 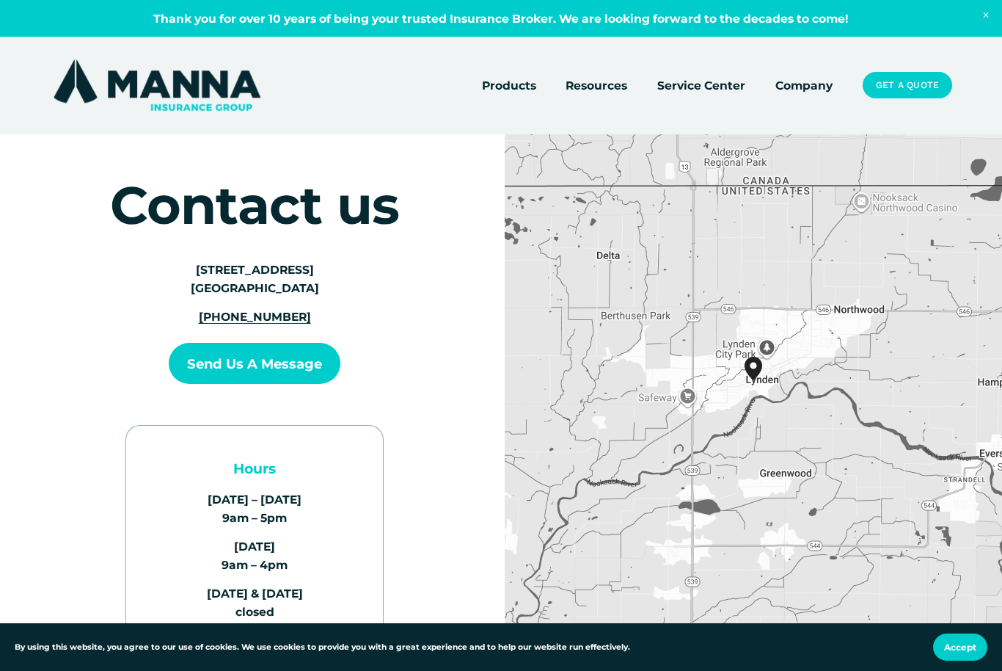 What do you see at coordinates (804, 85) in the screenshot?
I see `a: Company` at bounding box center [804, 85].